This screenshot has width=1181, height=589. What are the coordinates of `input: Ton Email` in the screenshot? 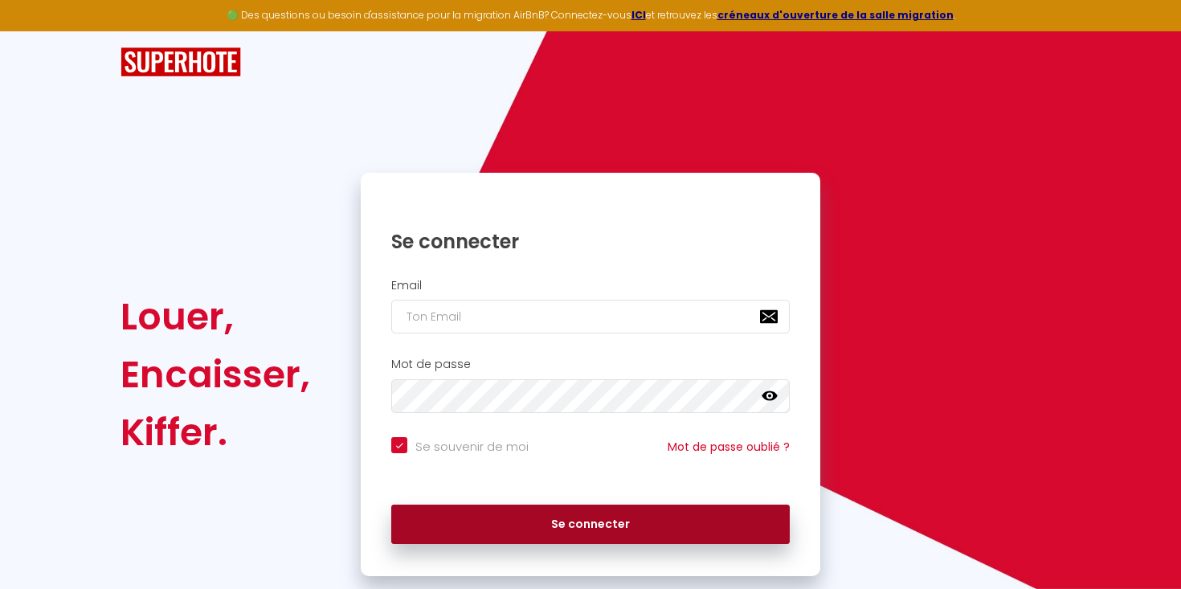 It's located at (590, 316).